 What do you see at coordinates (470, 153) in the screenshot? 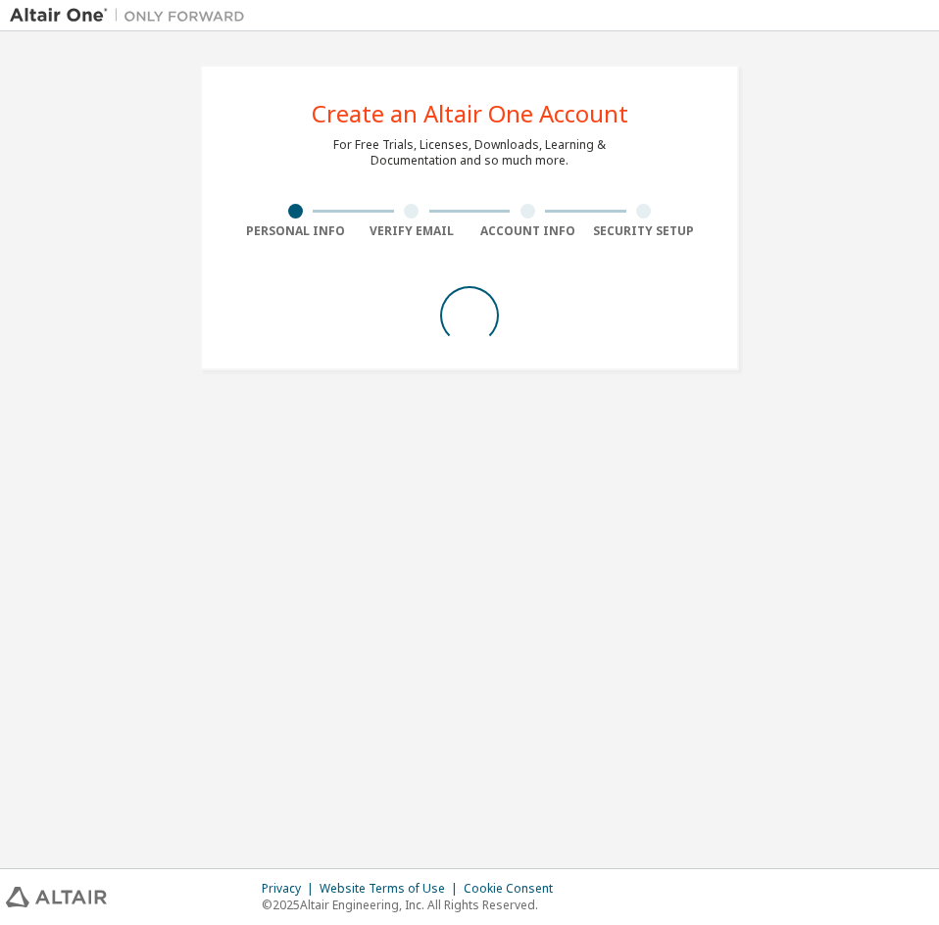
I see `div: For Free Trials, Licenses, Downloads, Learning & Documentation and so much more.` at bounding box center [470, 153].